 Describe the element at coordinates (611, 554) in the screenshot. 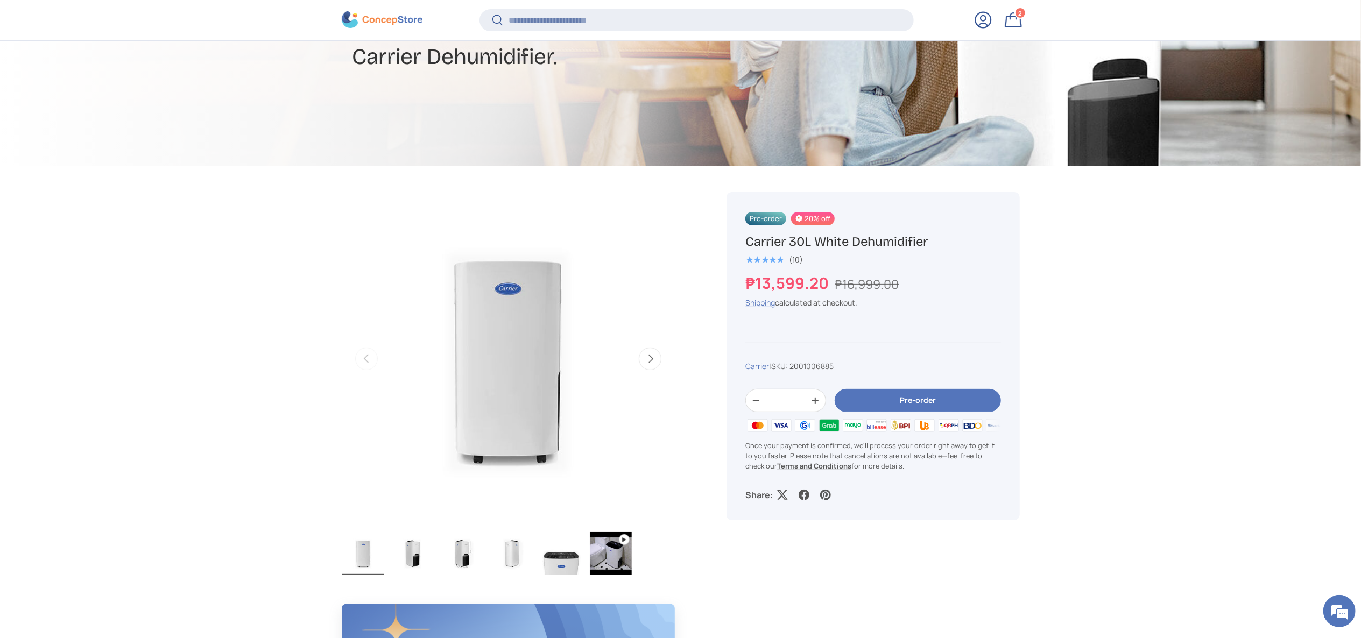

I see `img: carrier-30 liter-dehumidifier-youtube-demo-video-concepstore` at that location.